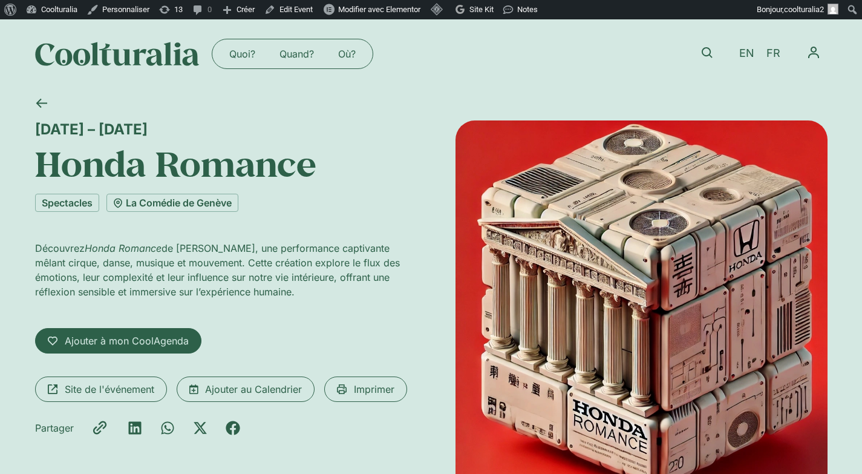 The width and height of the screenshot is (862, 474). I want to click on em: Honda Romance, so click(123, 248).